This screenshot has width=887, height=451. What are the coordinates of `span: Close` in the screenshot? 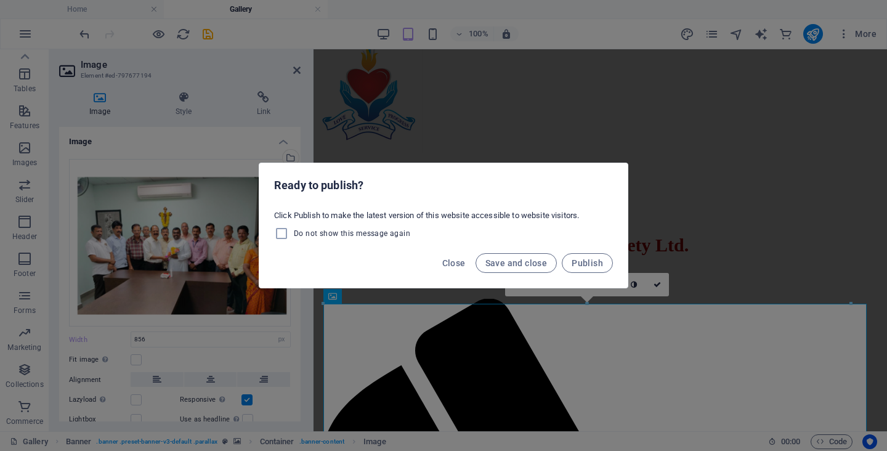 It's located at (454, 263).